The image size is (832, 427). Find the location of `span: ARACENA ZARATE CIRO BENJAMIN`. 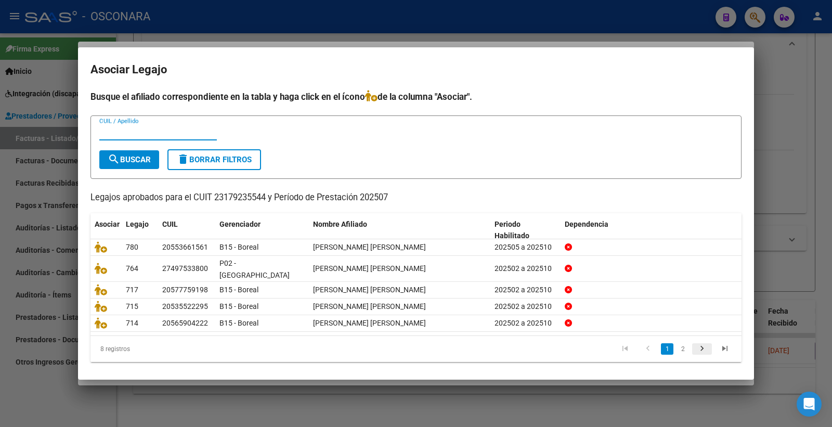

span: ARACENA ZARATE CIRO BENJAMIN is located at coordinates (369, 247).